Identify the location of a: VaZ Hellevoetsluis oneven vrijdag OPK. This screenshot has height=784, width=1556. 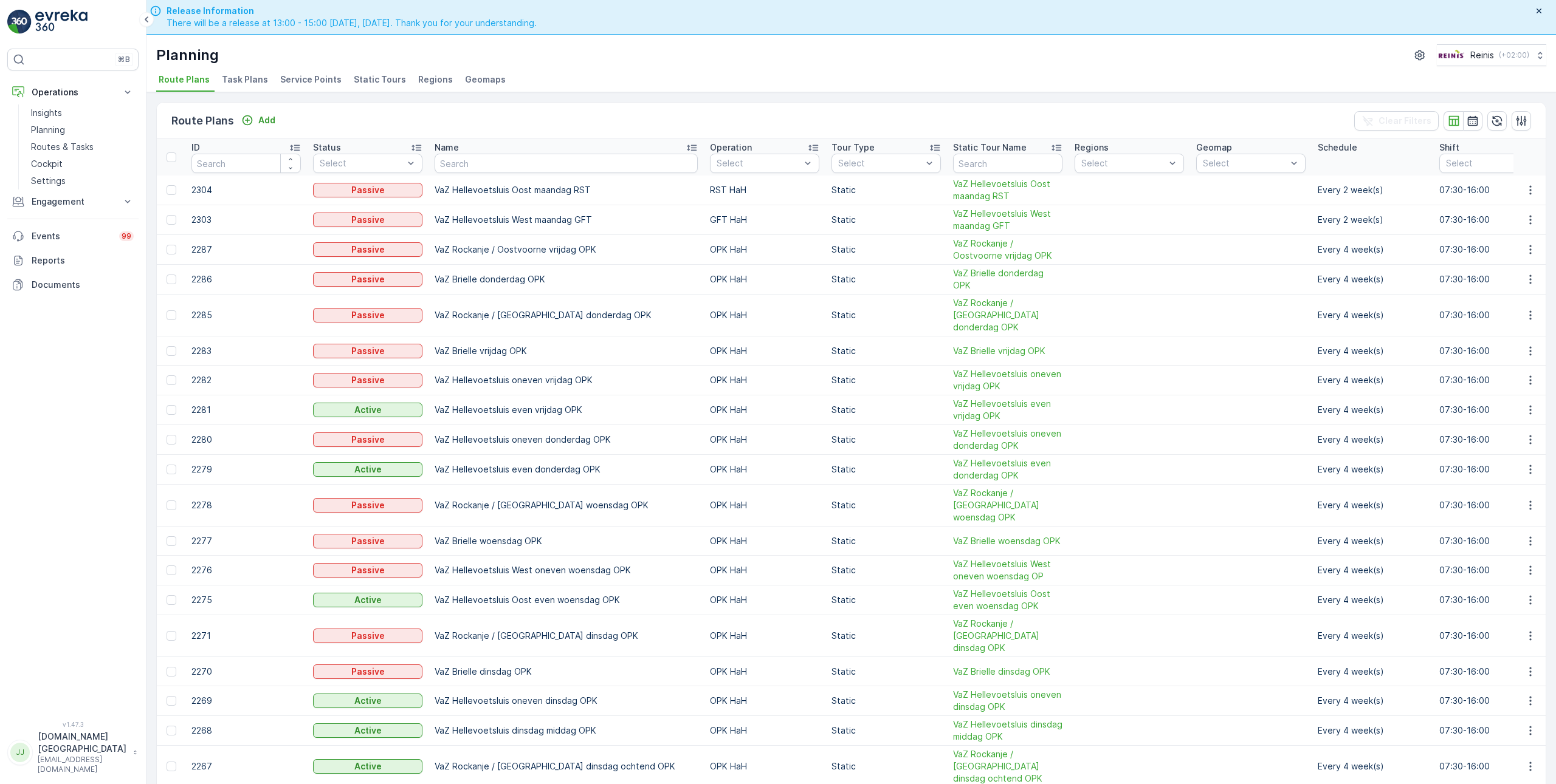
(1007, 381).